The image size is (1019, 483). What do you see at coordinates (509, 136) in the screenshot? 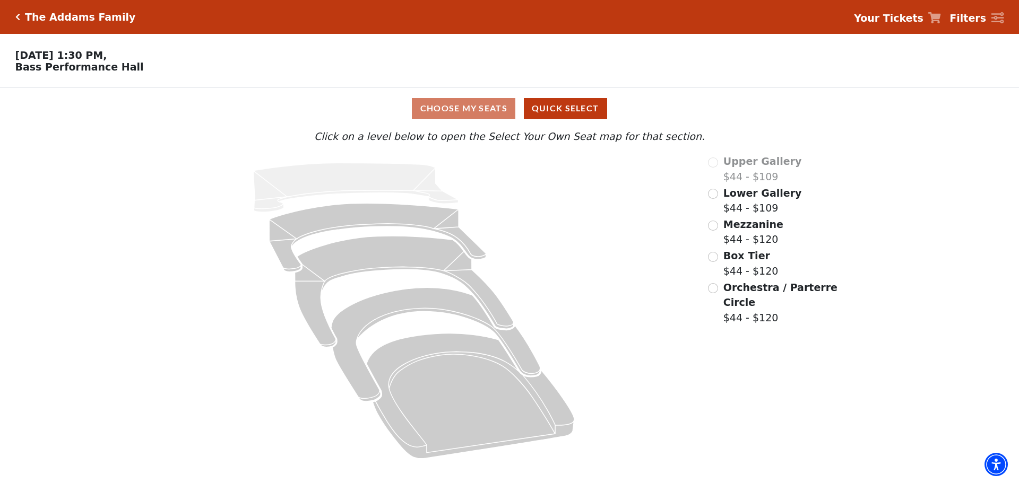
I see `p: Click on a level below to open the Select Your Own Seat map for that section.` at bounding box center [509, 136].